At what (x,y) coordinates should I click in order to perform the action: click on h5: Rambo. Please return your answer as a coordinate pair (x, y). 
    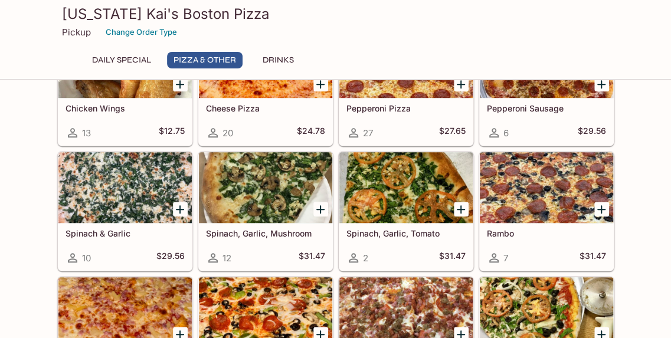
    Looking at the image, I should click on (546, 233).